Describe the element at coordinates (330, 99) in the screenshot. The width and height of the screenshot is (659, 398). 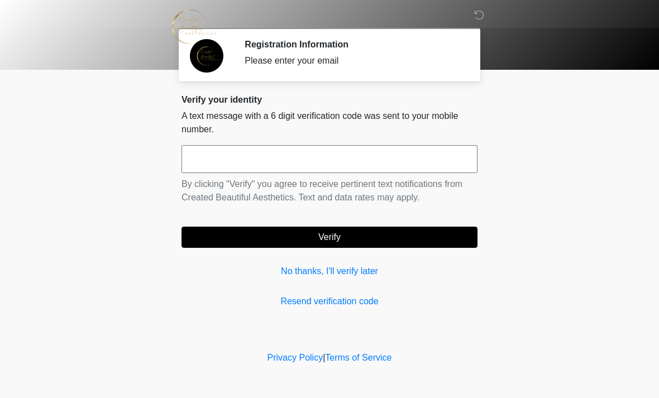
I see `h2: Verify your identity` at that location.